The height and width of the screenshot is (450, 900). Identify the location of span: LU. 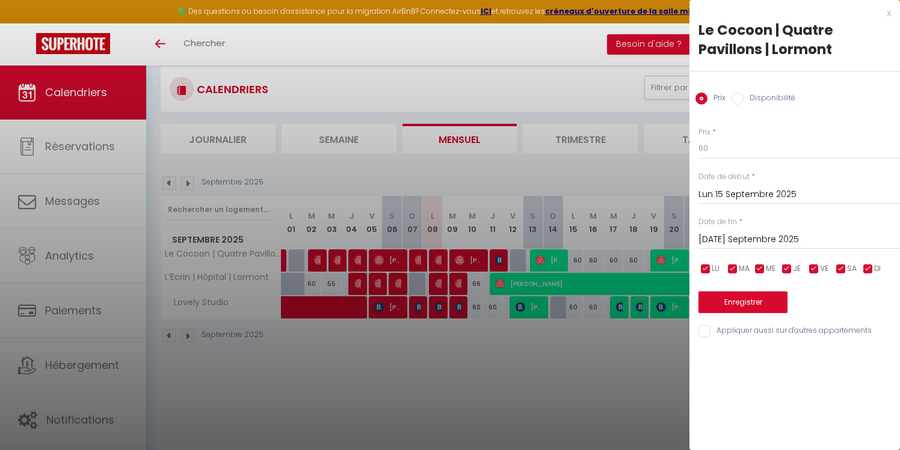
(715, 269).